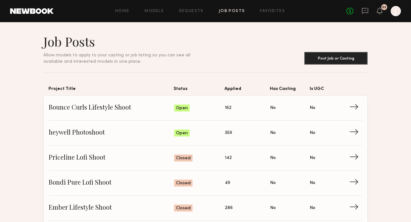 Image resolution: width=411 pixels, height=222 pixels. What do you see at coordinates (228, 133) in the screenshot?
I see `span: 359` at bounding box center [228, 133].